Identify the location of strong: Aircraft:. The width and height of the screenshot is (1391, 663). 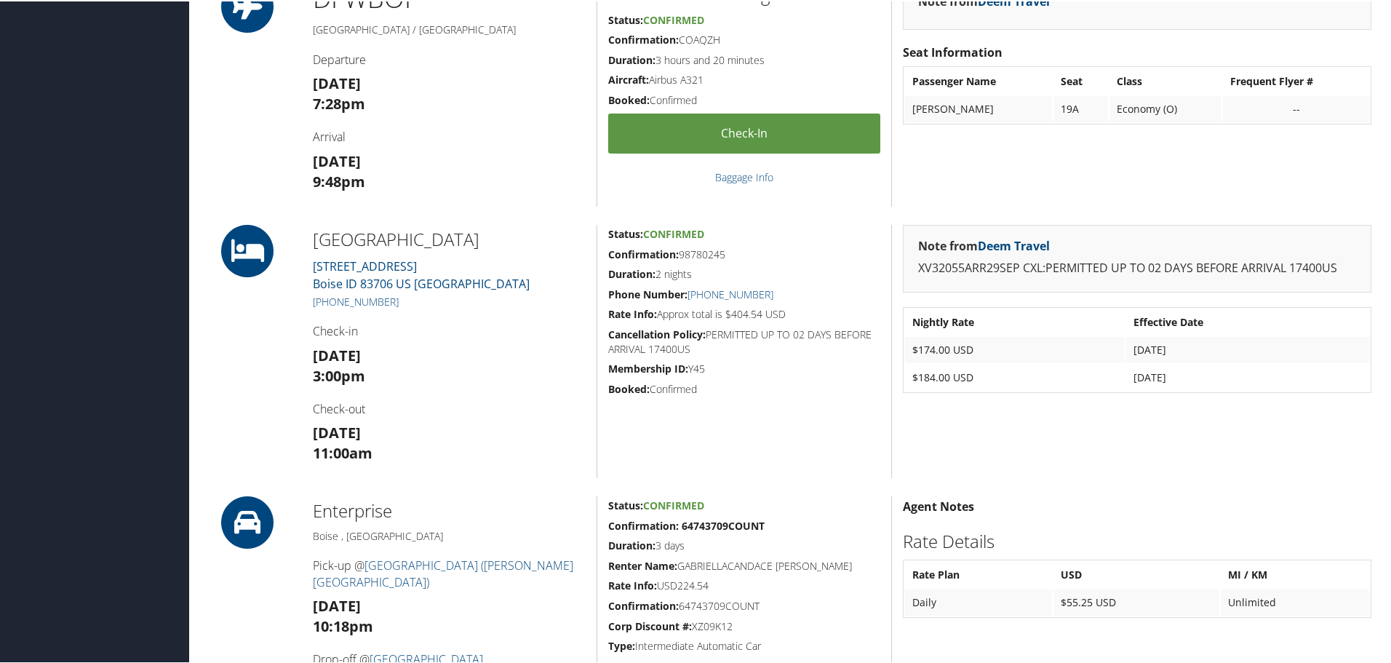
(628, 78).